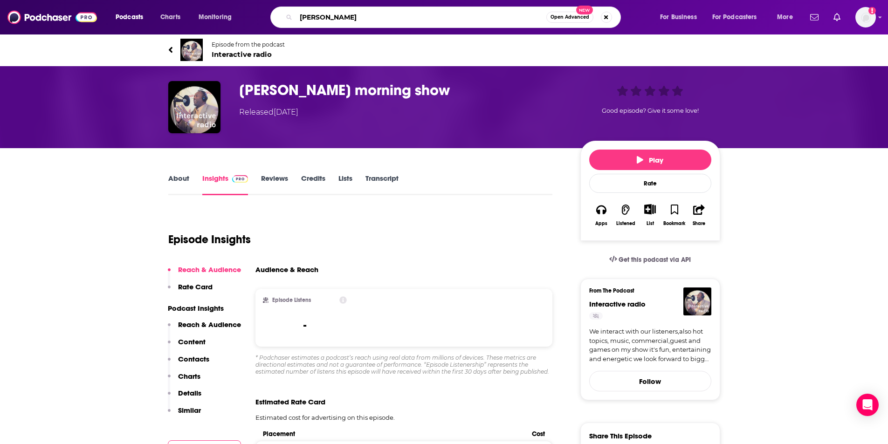 The width and height of the screenshot is (888, 444). Describe the element at coordinates (345, 185) in the screenshot. I see `a: Lists` at that location.